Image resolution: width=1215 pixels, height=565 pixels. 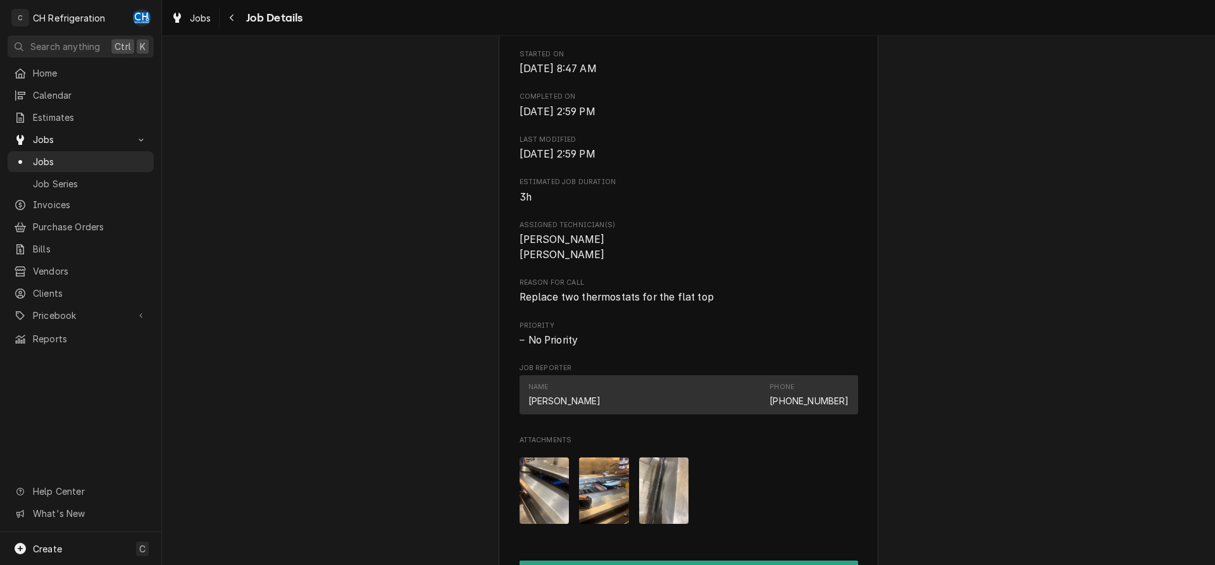 What do you see at coordinates (90, 338) in the screenshot?
I see `span: Reports` at bounding box center [90, 338].